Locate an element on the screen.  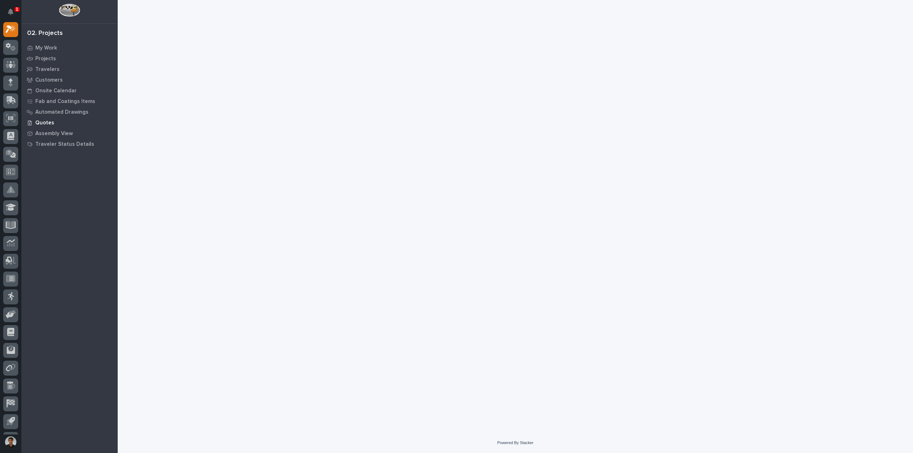
a: Traveler Status Details is located at coordinates (70, 144).